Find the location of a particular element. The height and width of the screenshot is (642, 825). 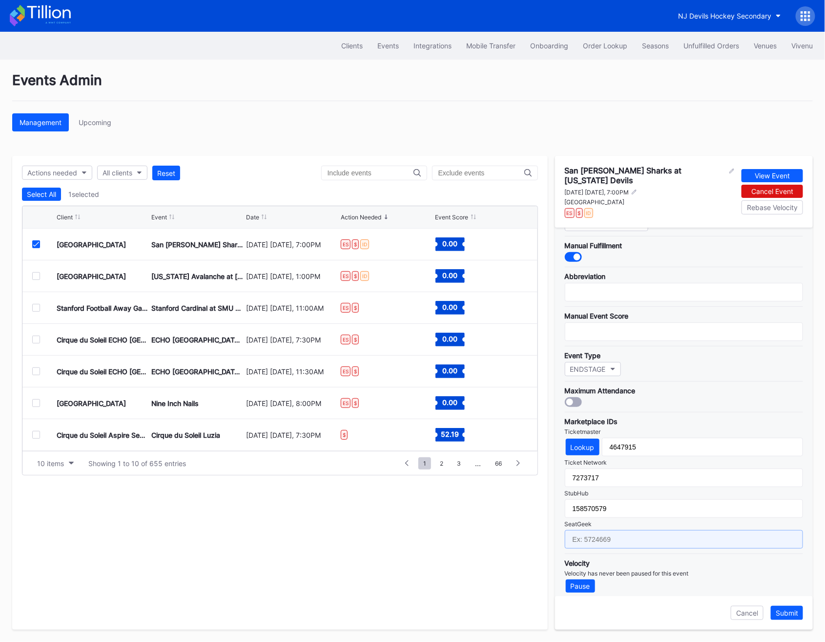

div: Seasons is located at coordinates (655, 45).